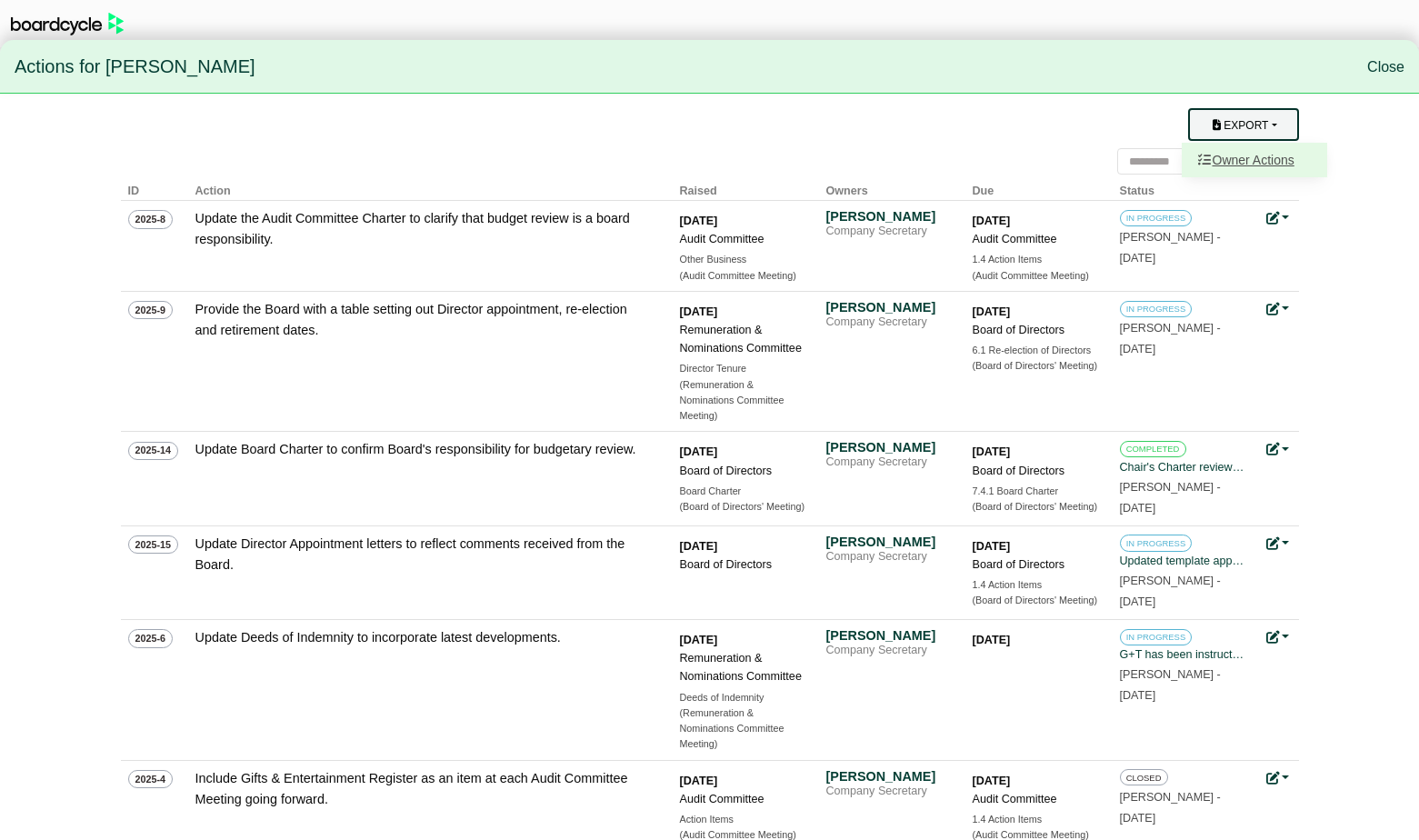  Describe the element at coordinates (892, 187) in the screenshot. I see `th: Owners` at that location.